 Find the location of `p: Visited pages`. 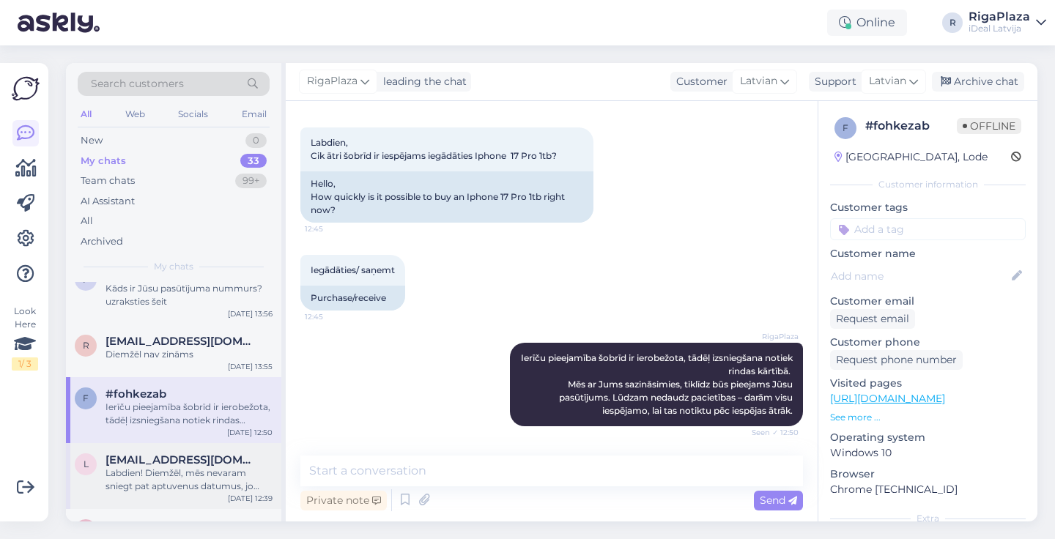

p: Visited pages is located at coordinates (927, 383).